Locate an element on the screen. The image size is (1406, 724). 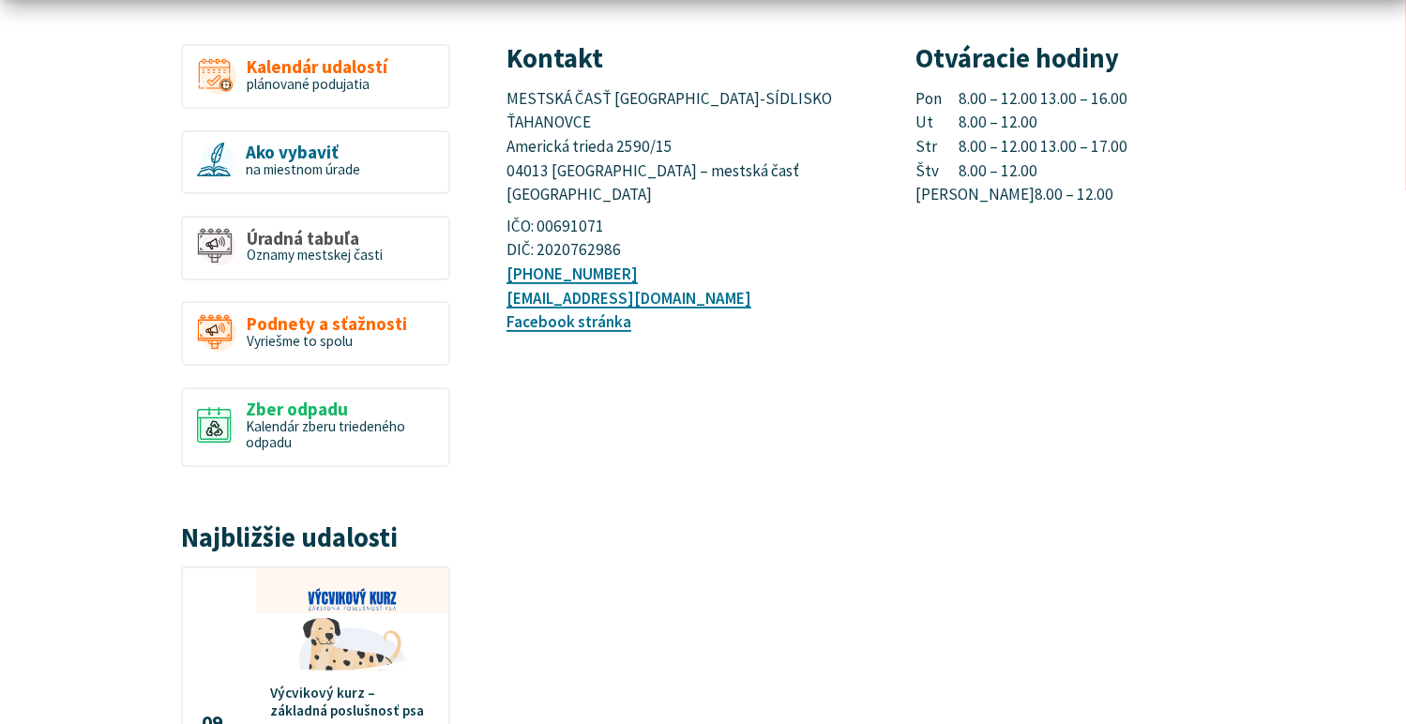
span: Zber odpadu is located at coordinates (340, 409).